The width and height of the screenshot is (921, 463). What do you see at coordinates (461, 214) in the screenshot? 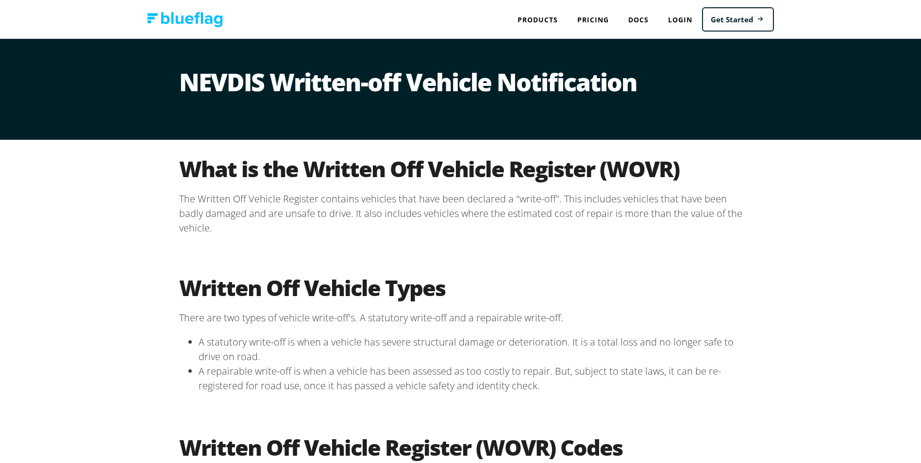
I see `p: The Written Off Vehicle Register contains vehicles that have been declared a "write-off". This in...` at bounding box center [461, 214].